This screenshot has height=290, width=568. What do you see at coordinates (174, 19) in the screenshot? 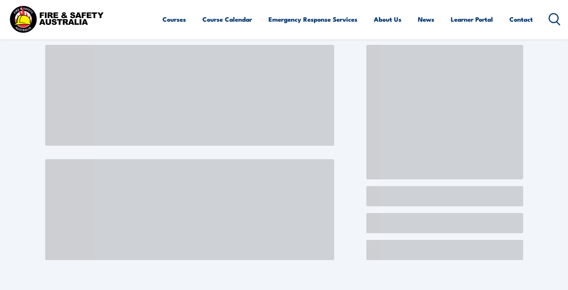
I see `a: Courses` at bounding box center [174, 19].